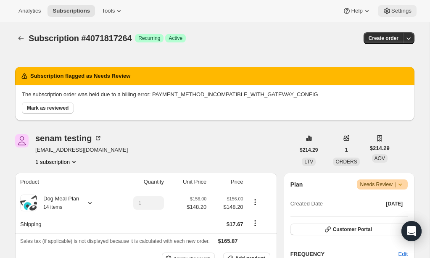 Image resolution: width=430 pixels, height=258 pixels. I want to click on th: Shipping, so click(64, 224).